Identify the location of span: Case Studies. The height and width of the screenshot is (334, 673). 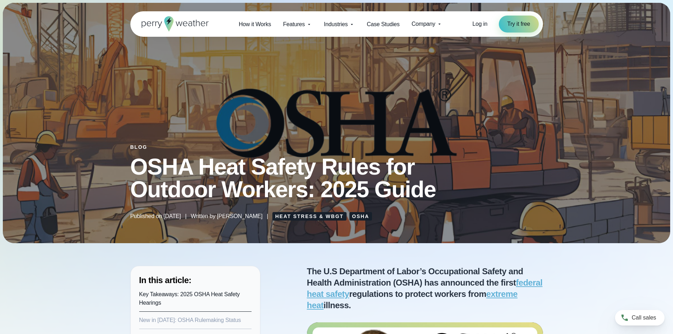
(383, 24).